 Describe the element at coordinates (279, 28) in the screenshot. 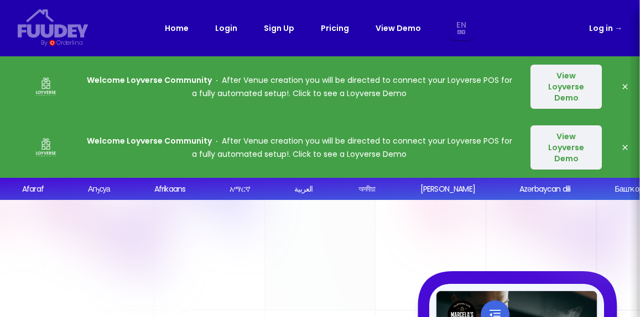

I see `a: Sign Up` at that location.